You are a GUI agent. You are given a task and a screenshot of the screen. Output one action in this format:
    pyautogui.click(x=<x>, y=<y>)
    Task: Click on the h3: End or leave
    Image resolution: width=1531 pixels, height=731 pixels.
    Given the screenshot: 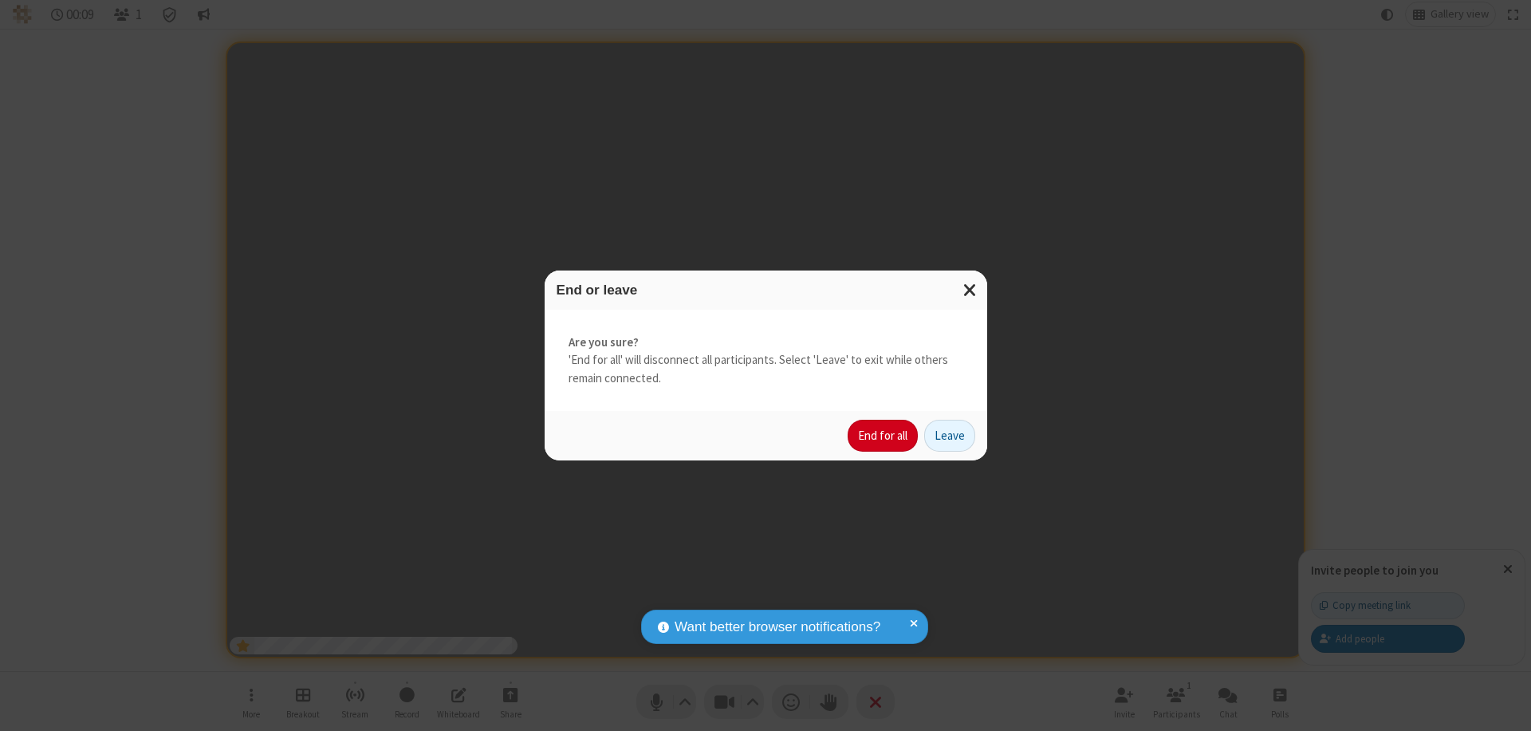 What is the action you would take?
    pyautogui.click(x=766, y=290)
    